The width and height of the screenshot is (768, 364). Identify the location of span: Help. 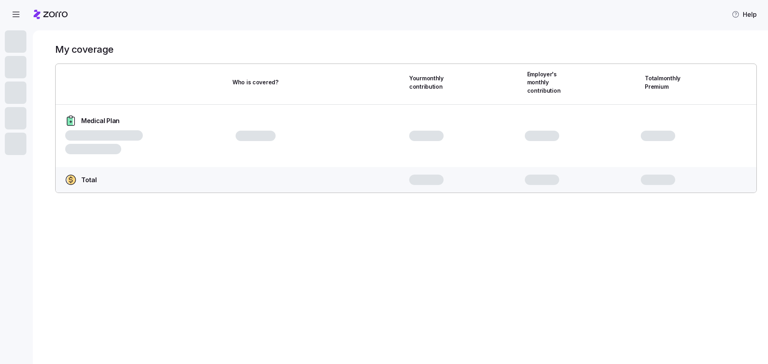
(744, 14).